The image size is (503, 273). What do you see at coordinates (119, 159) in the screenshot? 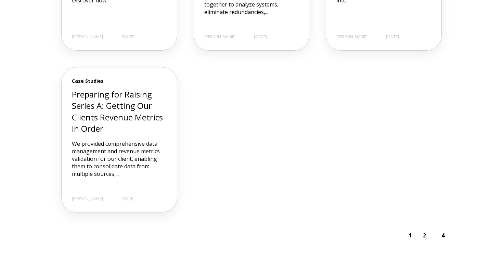
I see `p: We provided comprehensive data management and revenue metrics validation for our client, enabling...` at bounding box center [119, 159].